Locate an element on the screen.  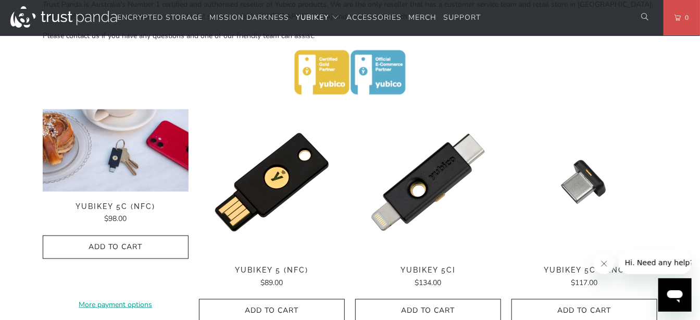
span: $89.00 is located at coordinates (272, 282).